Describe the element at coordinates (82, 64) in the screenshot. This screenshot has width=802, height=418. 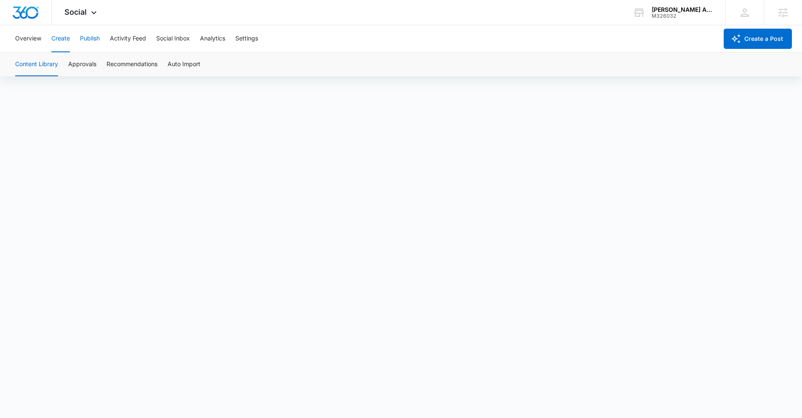
I see `button: Approvals` at that location.